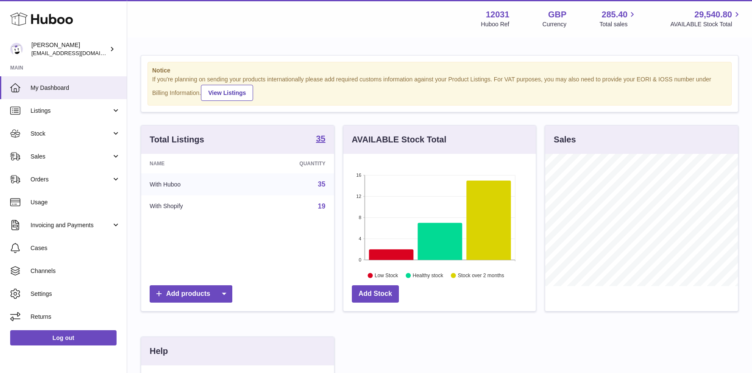 The height and width of the screenshot is (373, 752). Describe the element at coordinates (227, 93) in the screenshot. I see `a: View Listings` at that location.